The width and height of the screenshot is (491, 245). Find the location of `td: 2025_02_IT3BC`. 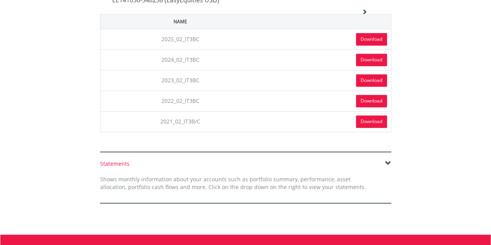

td: 2025_02_IT3BC is located at coordinates (180, 39).